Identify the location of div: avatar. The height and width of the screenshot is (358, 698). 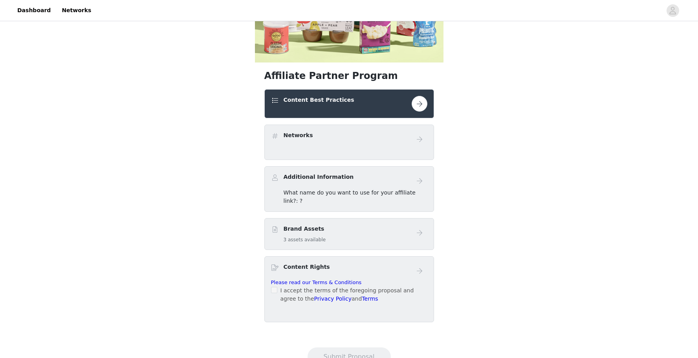
(672, 11).